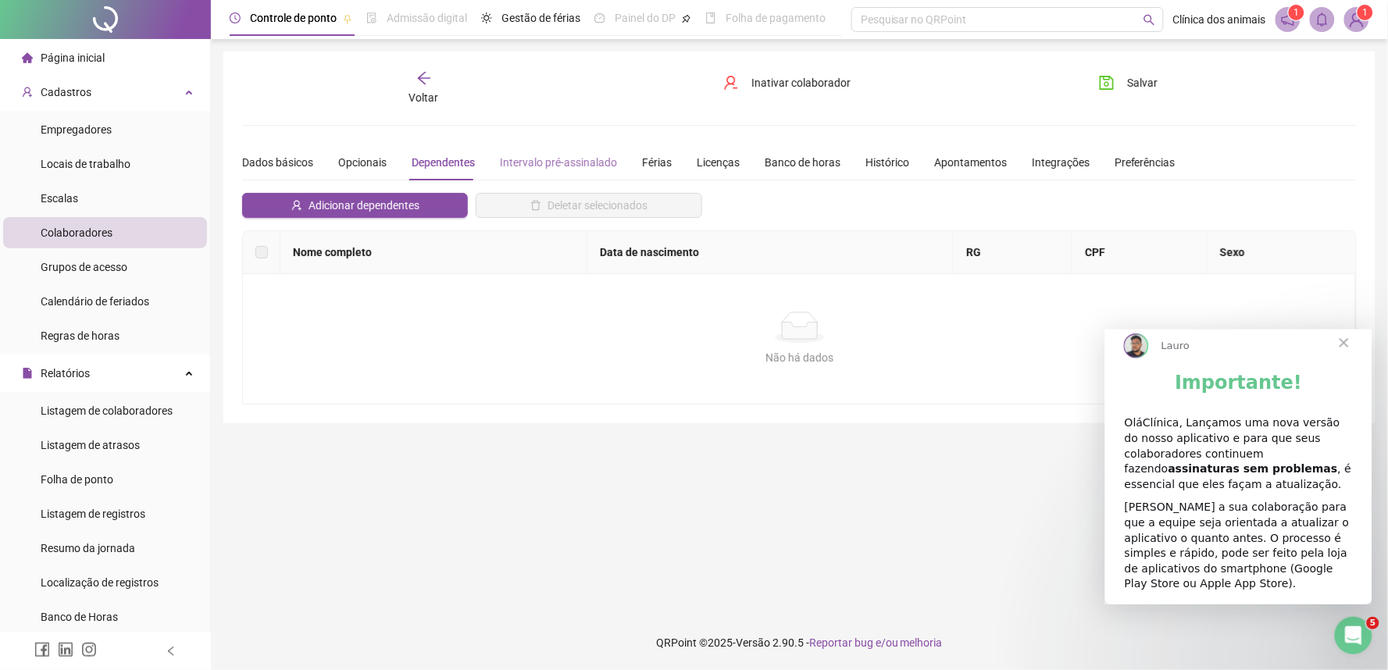 The height and width of the screenshot is (670, 1388). What do you see at coordinates (76, 130) in the screenshot?
I see `span: Empregadores` at bounding box center [76, 130].